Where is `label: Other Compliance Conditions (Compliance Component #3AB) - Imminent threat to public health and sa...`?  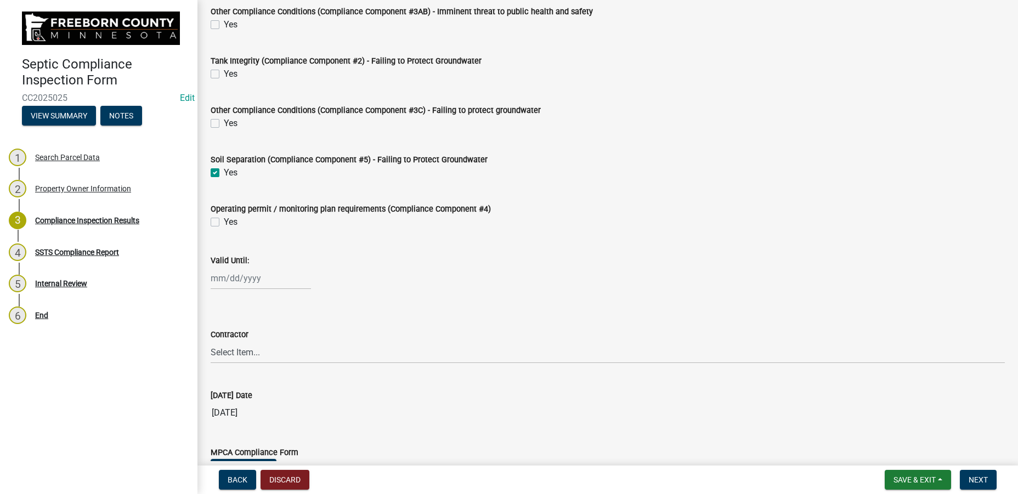
label: Other Compliance Conditions (Compliance Component #3AB) - Imminent threat to public health and sa... is located at coordinates (401, 12).